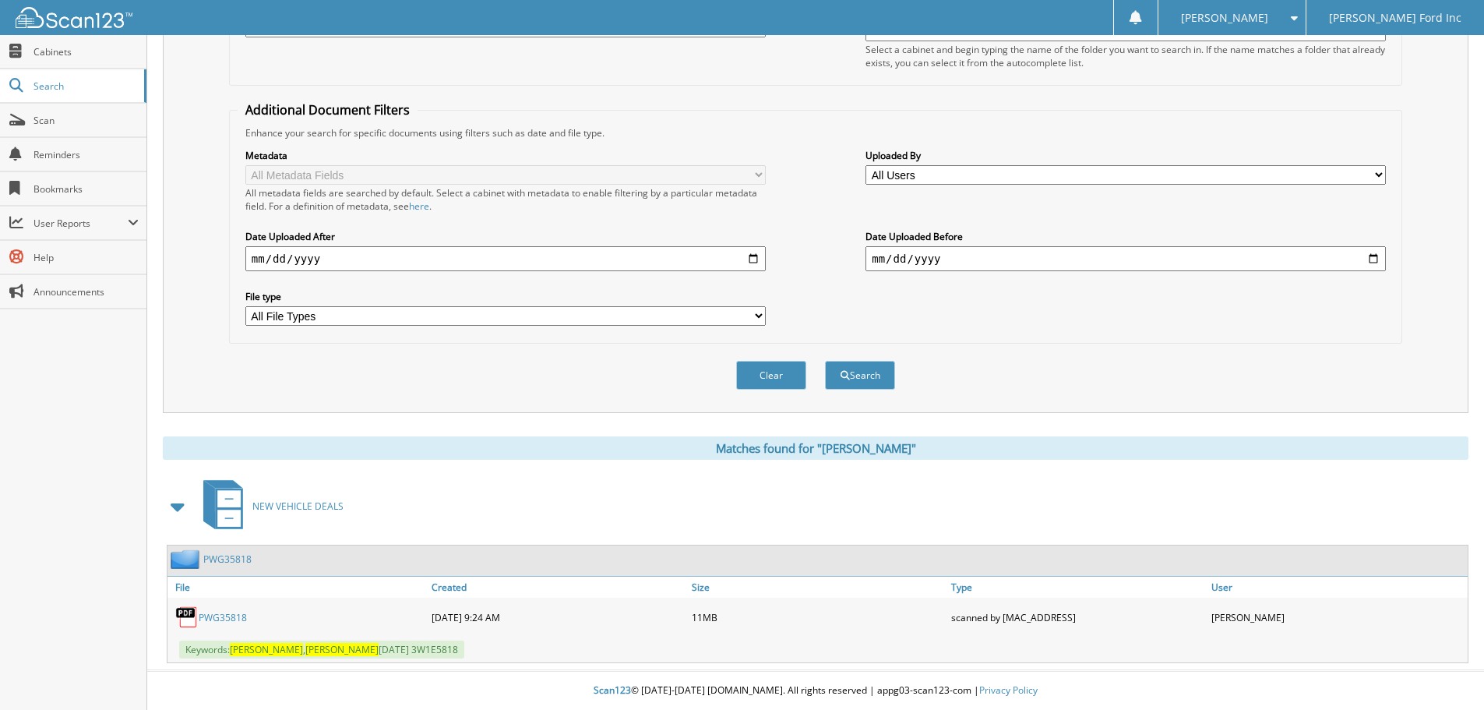 This screenshot has height=710, width=1484. I want to click on legend: Additional Document Filters, so click(327, 110).